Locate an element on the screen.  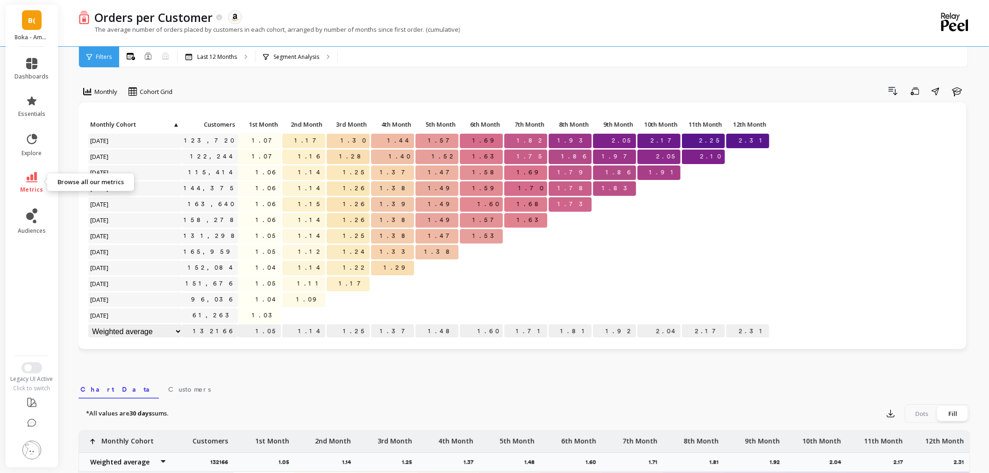
span: 1.91 is located at coordinates (663, 172).